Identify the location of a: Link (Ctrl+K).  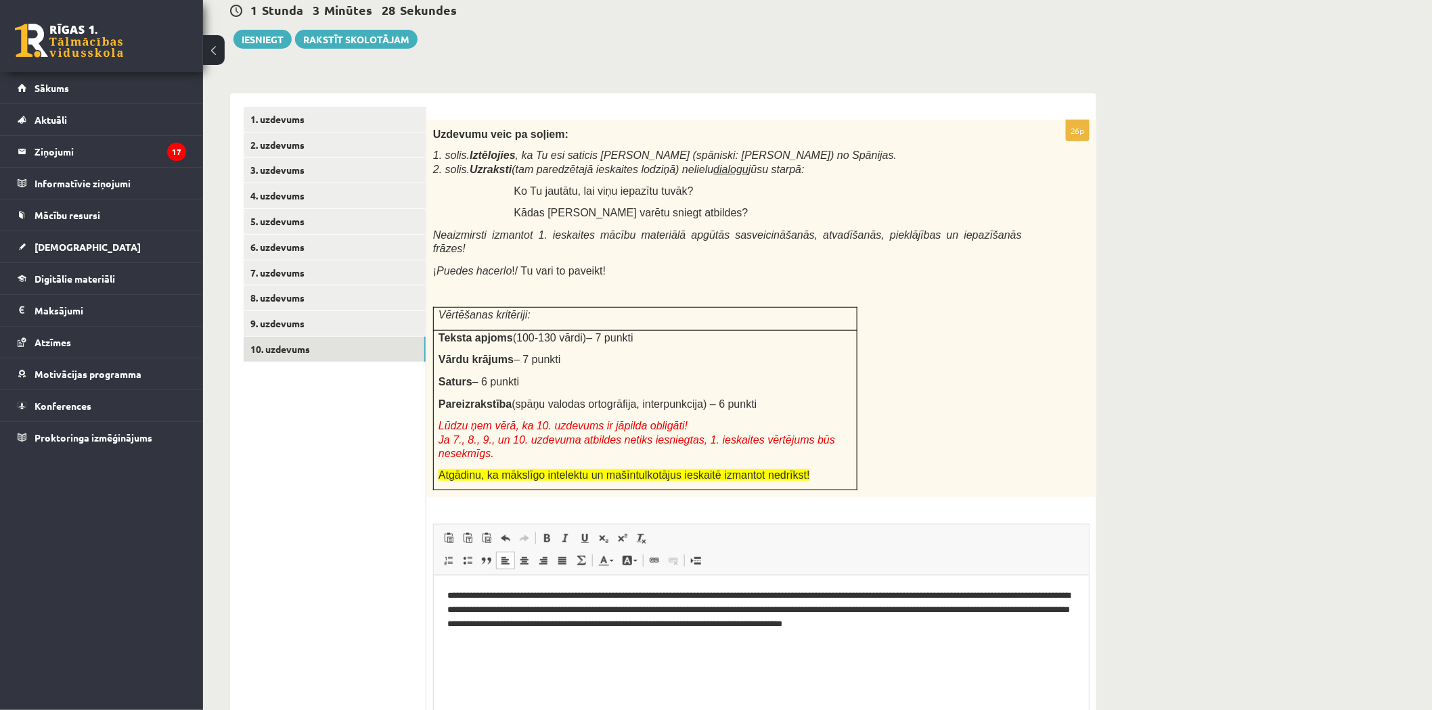
(654, 561).